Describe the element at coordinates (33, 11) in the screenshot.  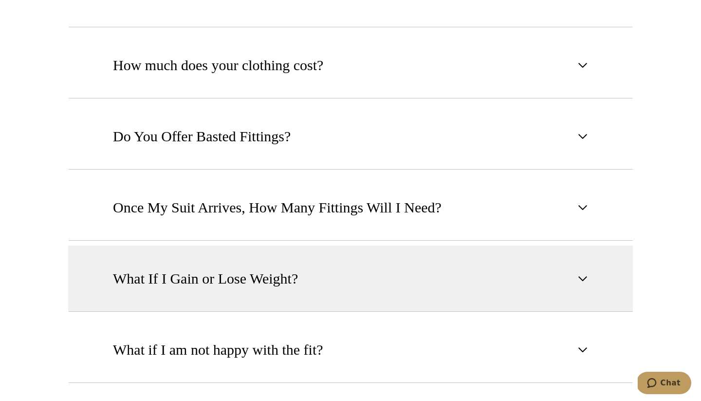
I see `span: Chat` at that location.